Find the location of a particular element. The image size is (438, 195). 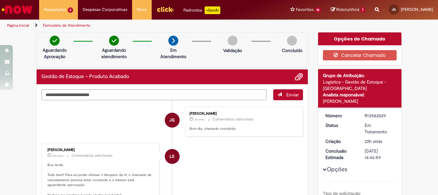

div: Grupo de Atribuição: is located at coordinates (360, 75).